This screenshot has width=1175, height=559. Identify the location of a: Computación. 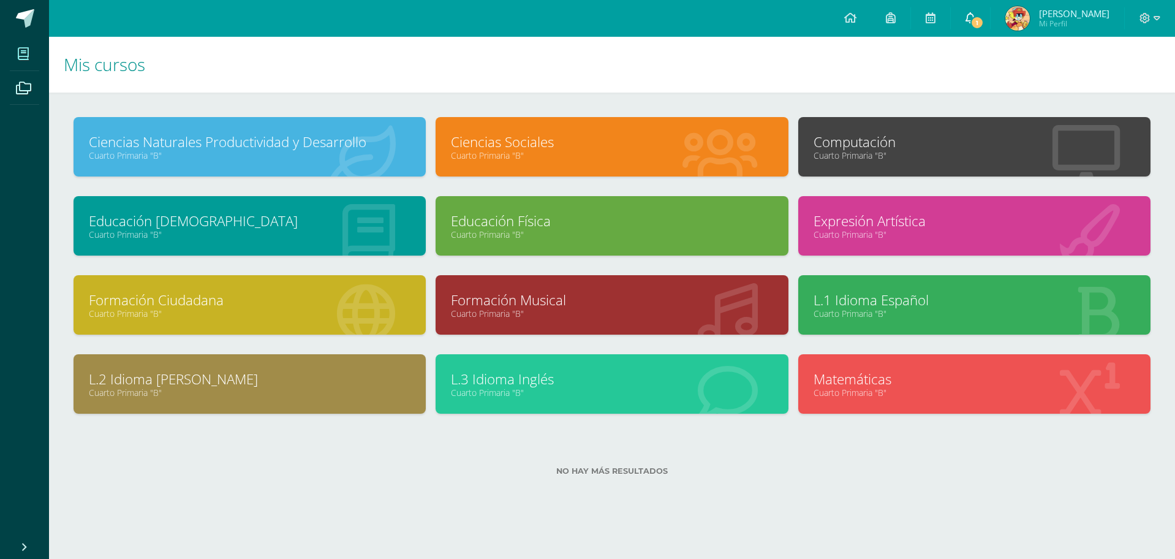
(974, 141).